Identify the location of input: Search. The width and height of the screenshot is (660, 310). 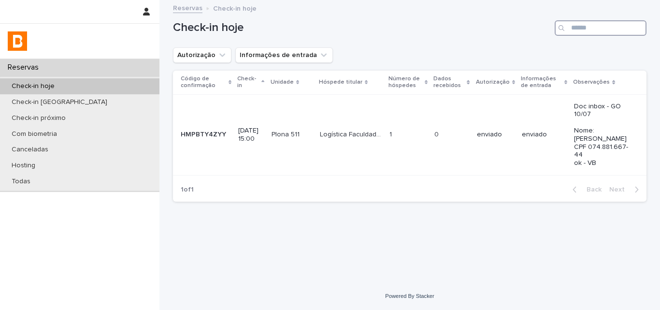
(600, 28).